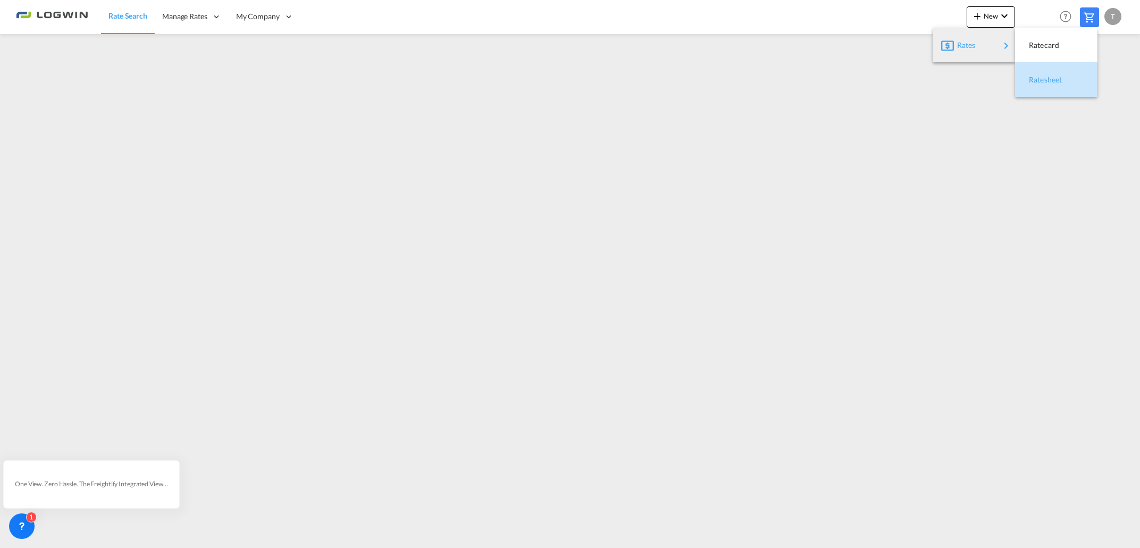  I want to click on md-icon: icon-chevron-right, so click(1006, 46).